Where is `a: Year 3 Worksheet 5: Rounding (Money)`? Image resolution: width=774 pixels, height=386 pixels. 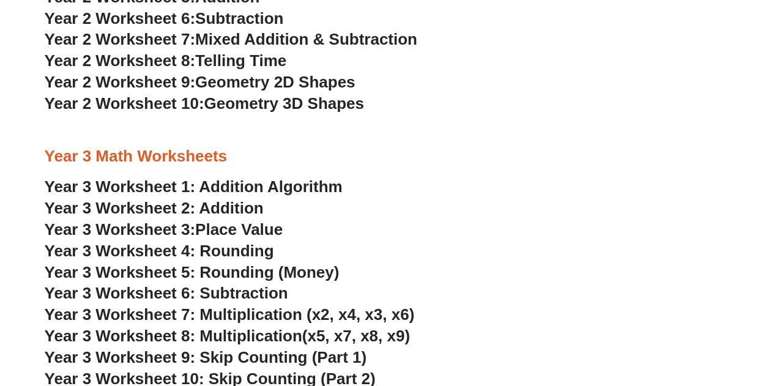
a: Year 3 Worksheet 5: Rounding (Money) is located at coordinates (192, 272).